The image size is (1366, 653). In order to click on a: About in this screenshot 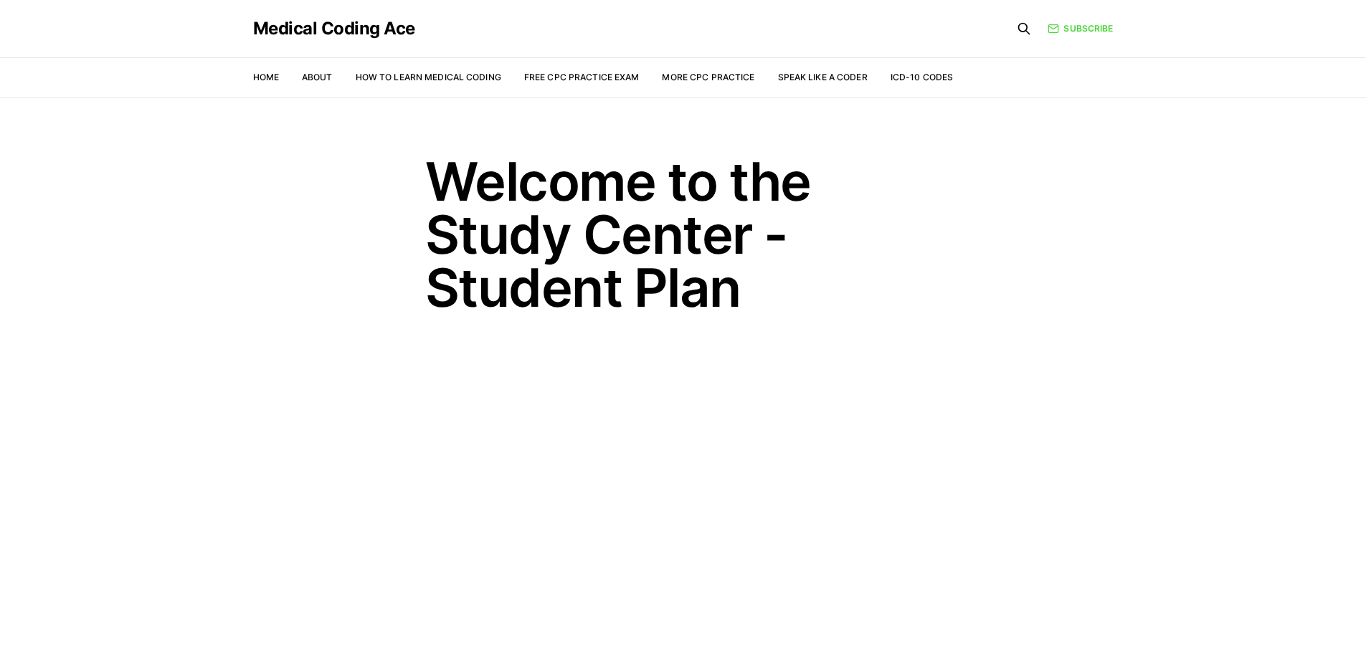, I will do `click(317, 77)`.